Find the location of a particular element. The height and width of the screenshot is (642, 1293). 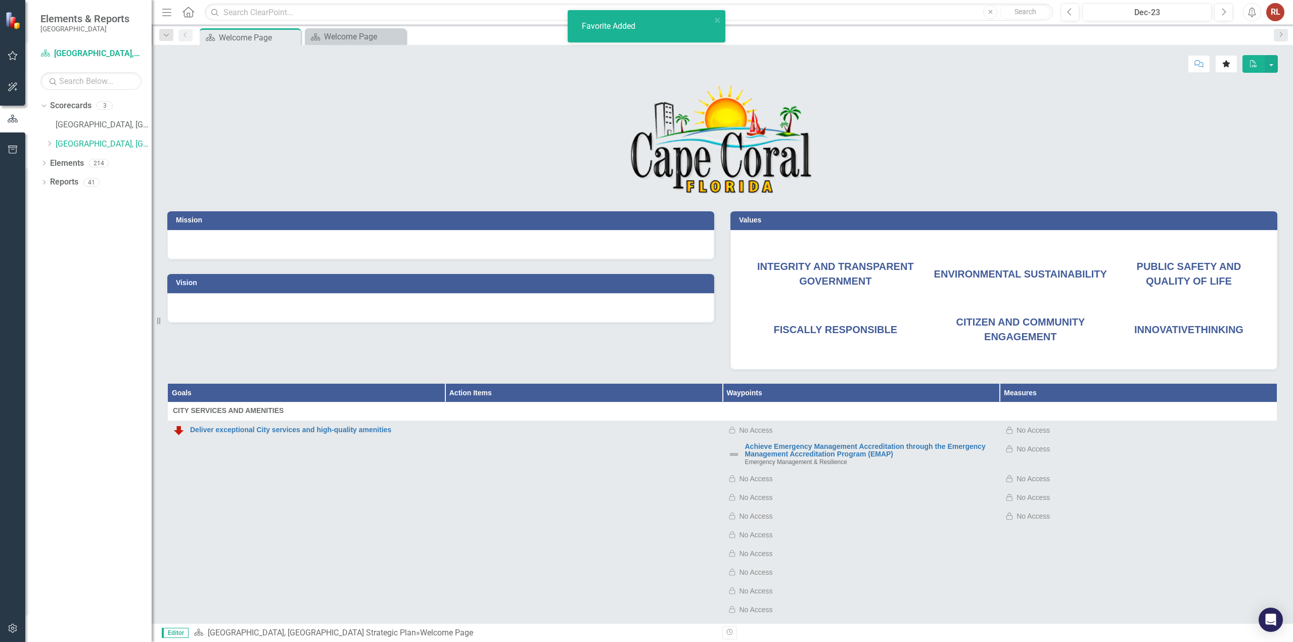

img: Not Defined is located at coordinates (734, 455).